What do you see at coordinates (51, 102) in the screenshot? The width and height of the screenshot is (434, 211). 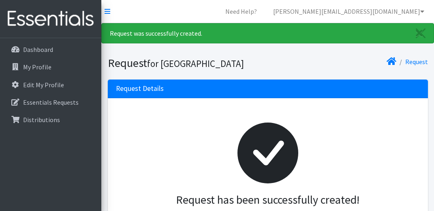 I see `p: Essentials Requests` at bounding box center [51, 102].